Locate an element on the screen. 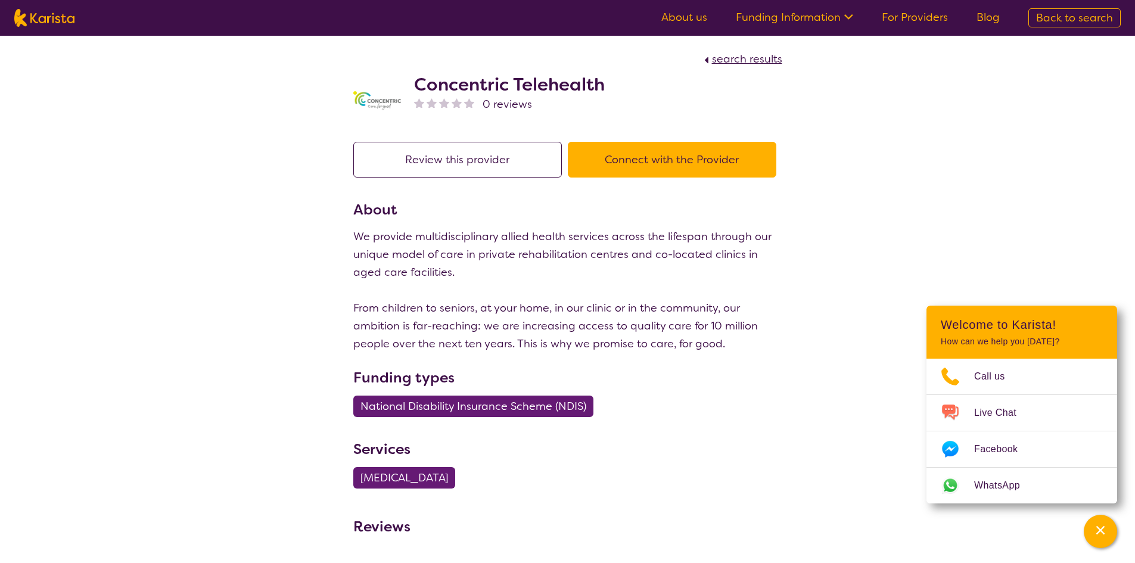 The width and height of the screenshot is (1135, 563). h3: About is located at coordinates (568, 210).